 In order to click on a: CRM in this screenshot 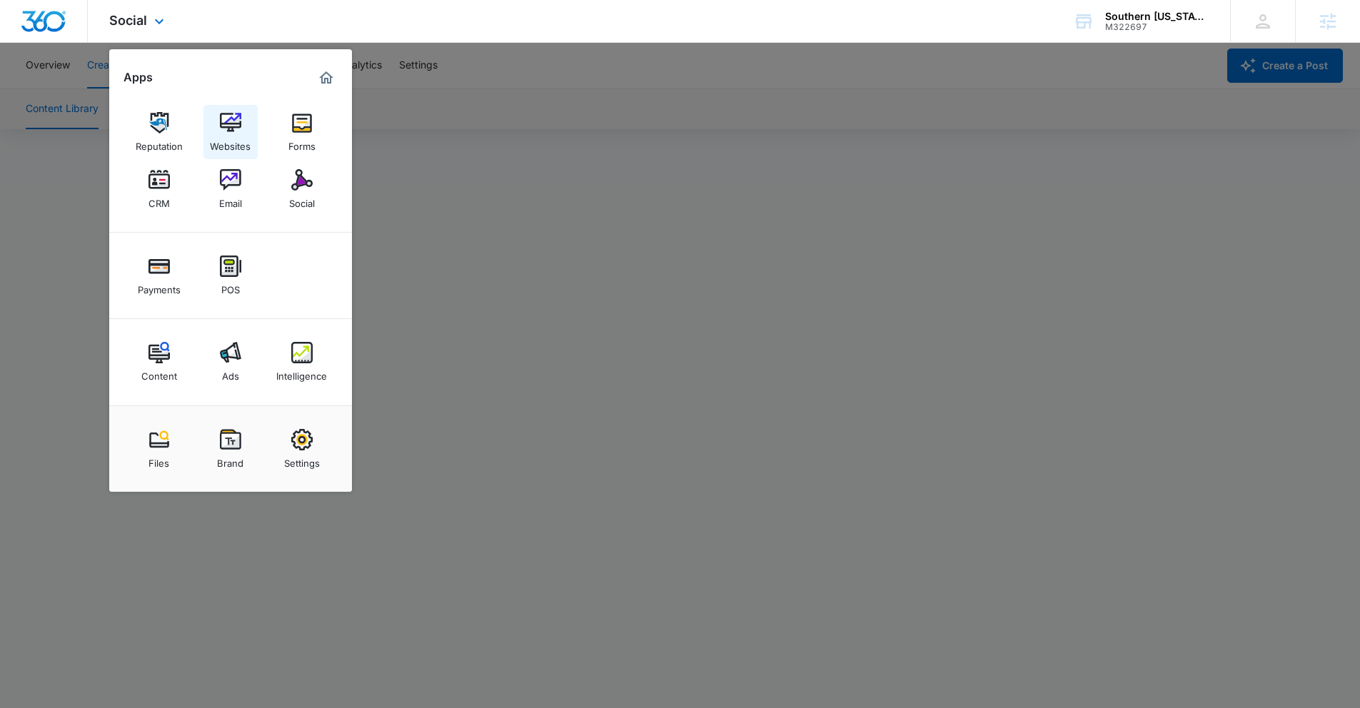, I will do `click(159, 189)`.